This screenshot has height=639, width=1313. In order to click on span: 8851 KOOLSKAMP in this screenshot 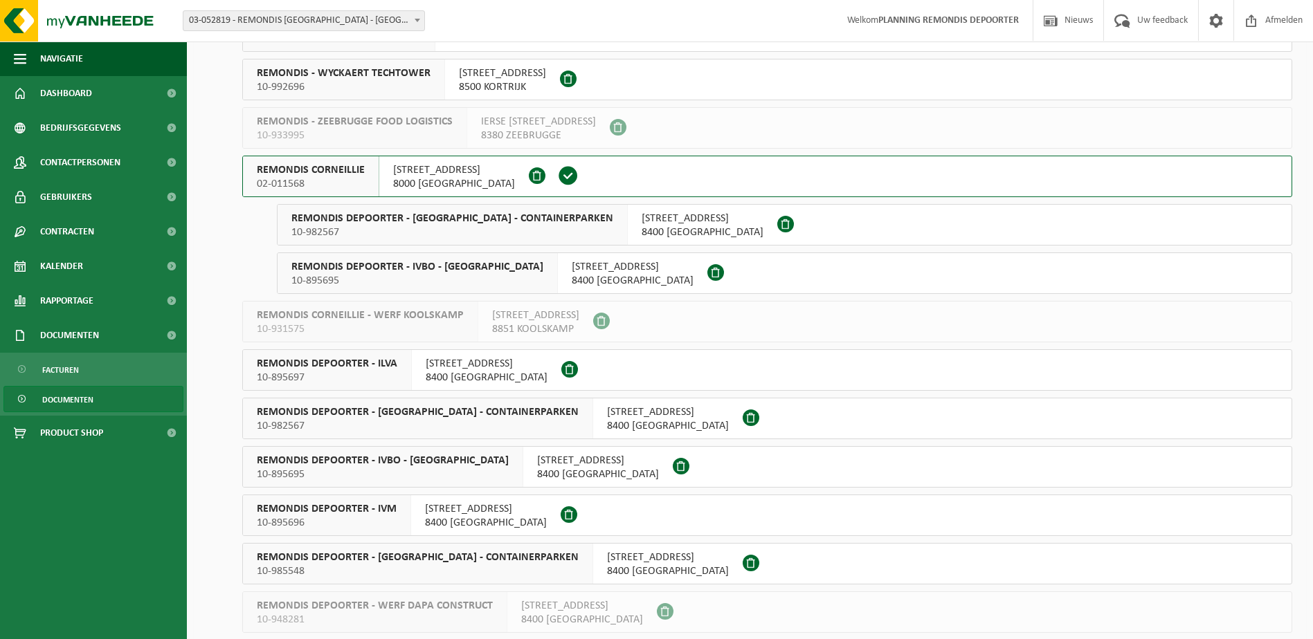, I will do `click(536, 329)`.